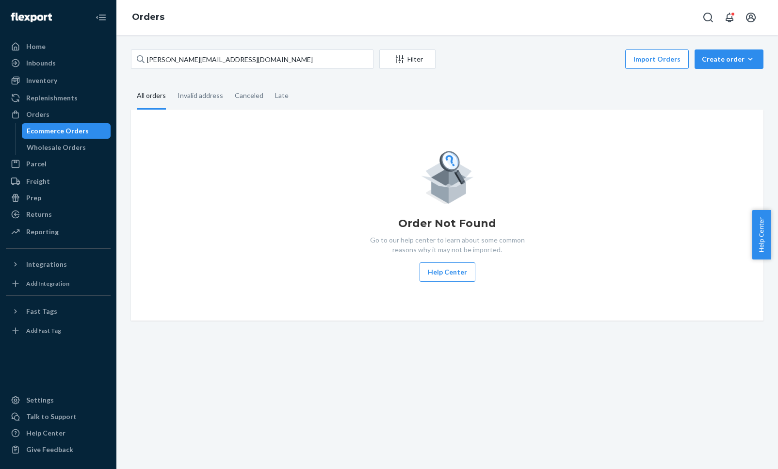 This screenshot has height=469, width=778. What do you see at coordinates (447, 224) in the screenshot?
I see `h1: Order Not Found` at bounding box center [447, 224].